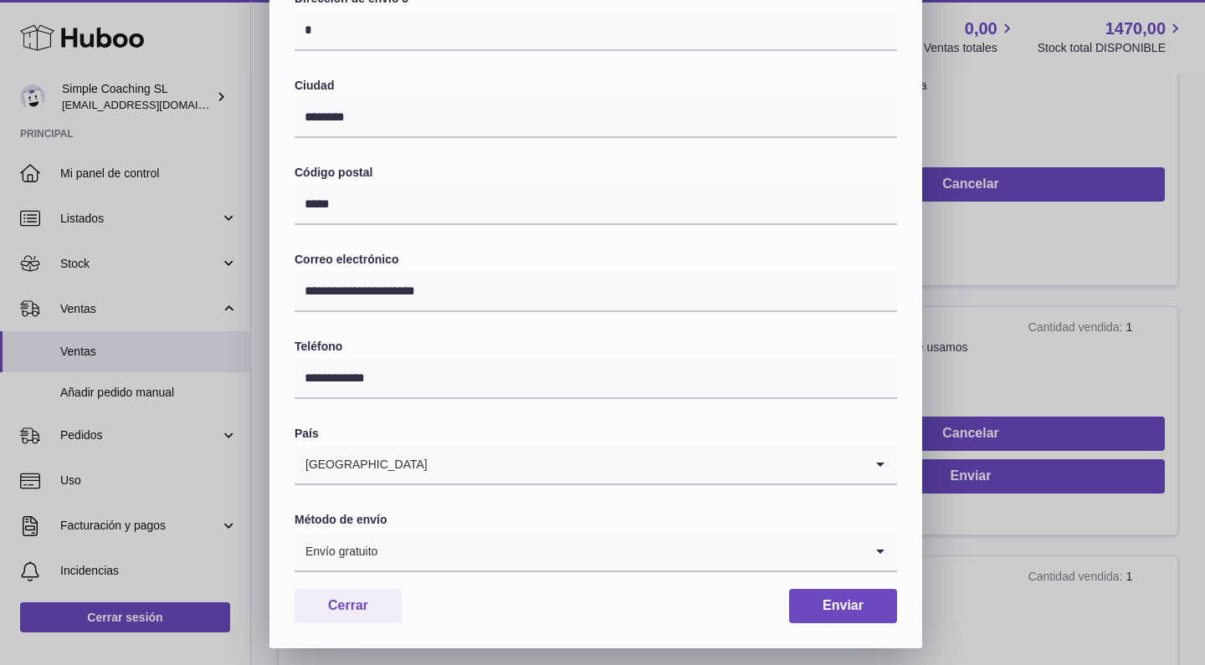 The width and height of the screenshot is (1205, 665). I want to click on label: Correo electrónico, so click(596, 259).